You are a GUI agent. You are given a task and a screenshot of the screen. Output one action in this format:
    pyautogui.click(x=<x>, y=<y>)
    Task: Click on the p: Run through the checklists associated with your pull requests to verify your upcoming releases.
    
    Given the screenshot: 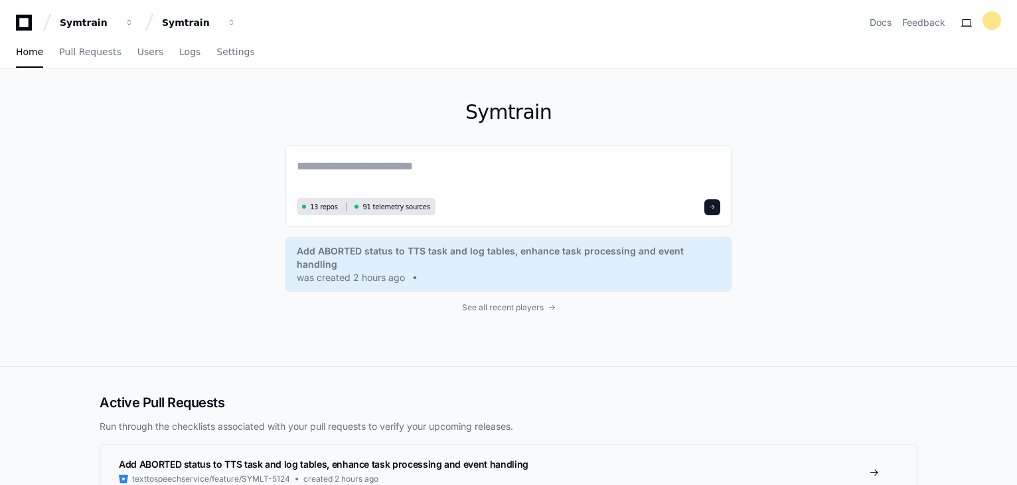 What is the action you would take?
    pyautogui.click(x=508, y=426)
    